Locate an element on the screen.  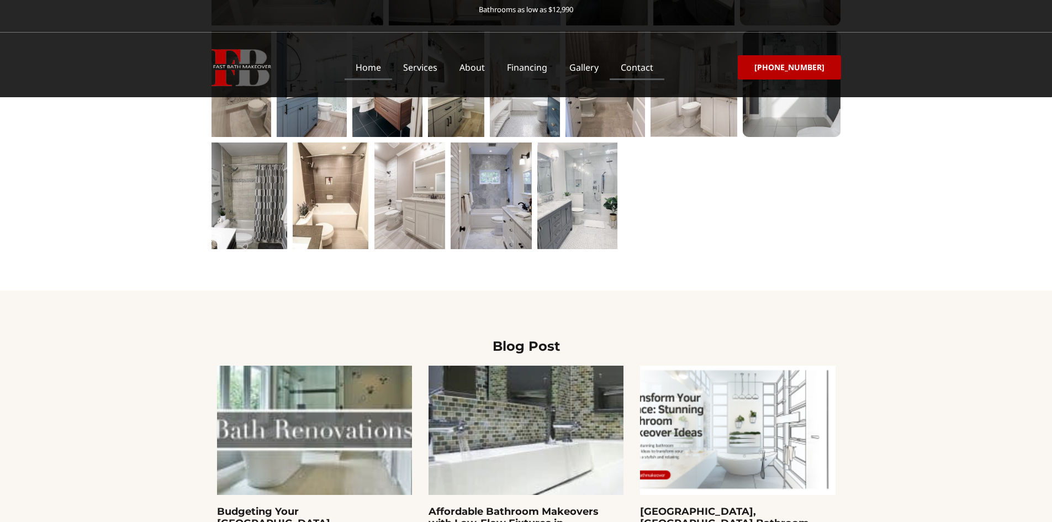
h3: Blog Post is located at coordinates (526, 346).